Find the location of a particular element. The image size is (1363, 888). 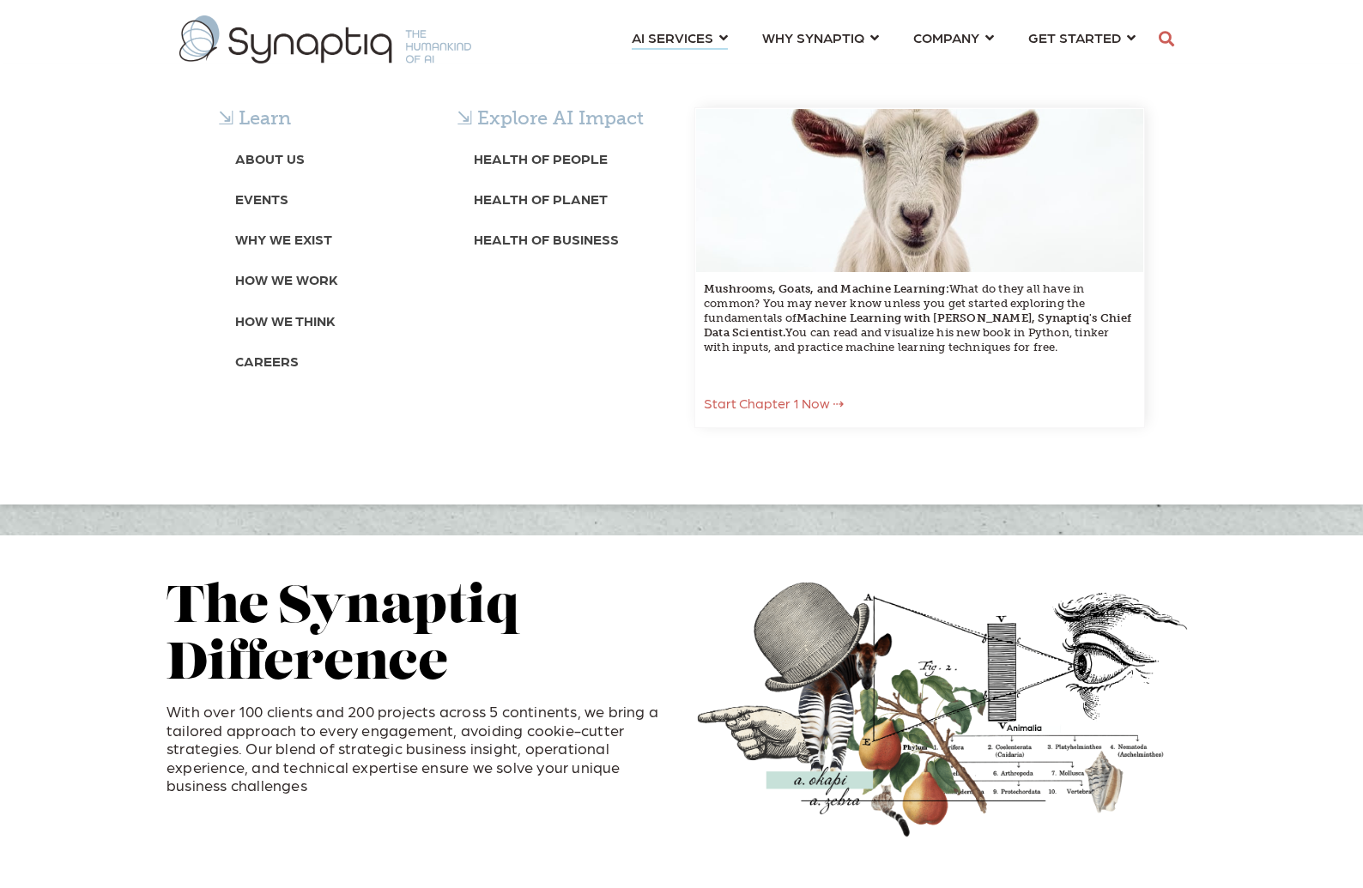

p: With over 100 clients and 200 projects across 5 continents, we bring a tailored approach to every... is located at coordinates (417, 748).